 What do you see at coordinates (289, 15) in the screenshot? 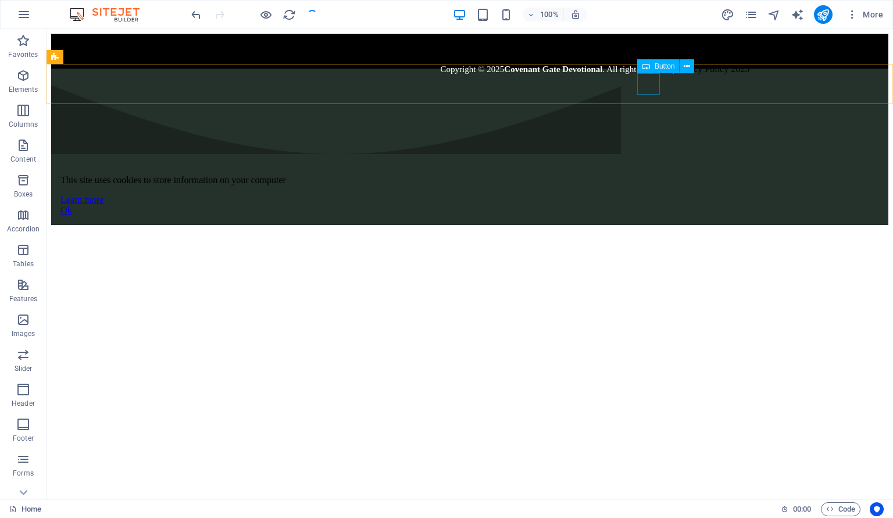
I see `button: reload` at bounding box center [289, 15].